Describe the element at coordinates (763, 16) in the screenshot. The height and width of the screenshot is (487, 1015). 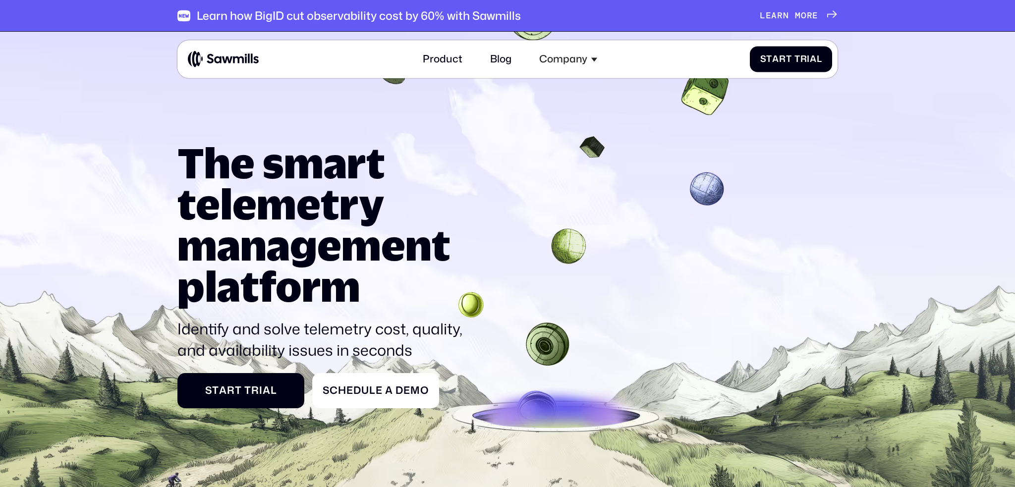
I see `span: L` at that location.